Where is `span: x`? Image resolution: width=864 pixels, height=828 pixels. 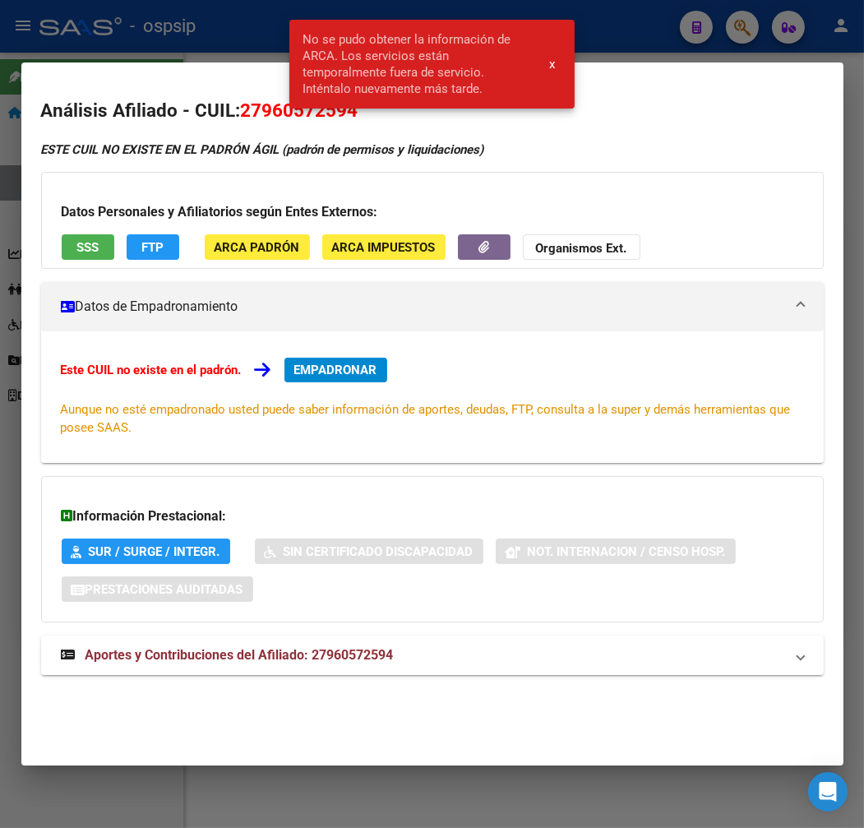
span: x is located at coordinates (552, 64).